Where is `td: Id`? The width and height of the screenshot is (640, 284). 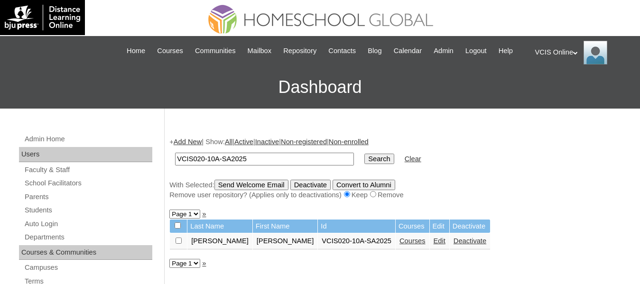
td: Id is located at coordinates (356, 226).